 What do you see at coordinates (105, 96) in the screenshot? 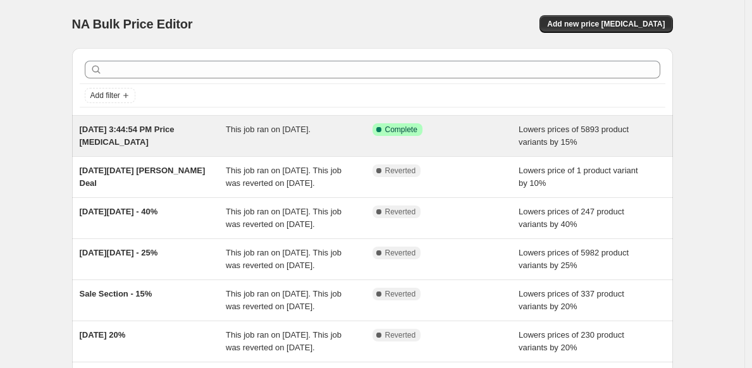
I see `span: Add filter` at bounding box center [105, 96].